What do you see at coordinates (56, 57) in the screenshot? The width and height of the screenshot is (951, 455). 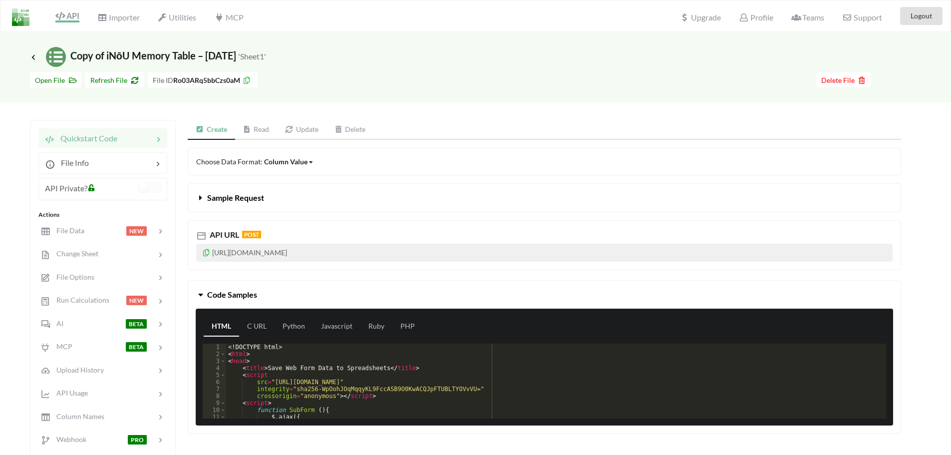 I see `img: /static/media/sheets.7a1b7961.svg` at bounding box center [56, 57].